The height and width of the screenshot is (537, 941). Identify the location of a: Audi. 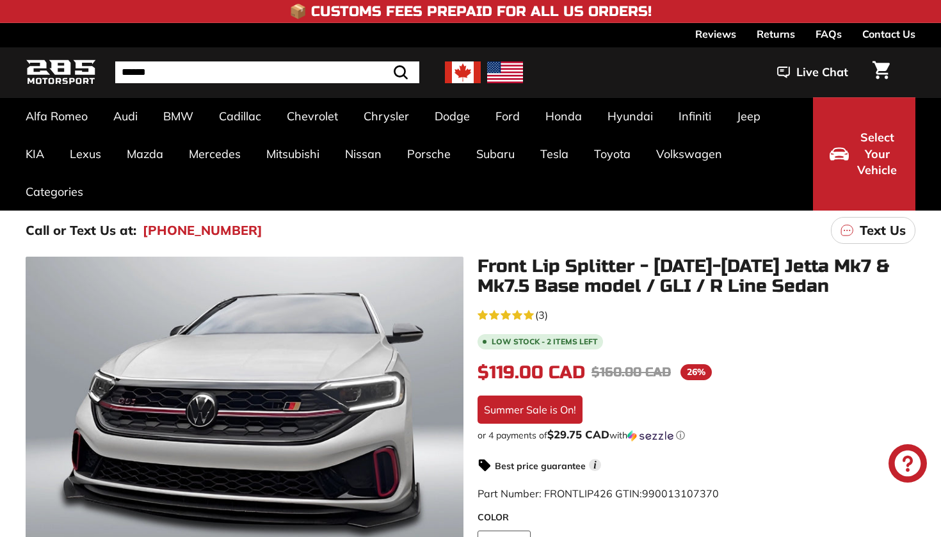
(125, 116).